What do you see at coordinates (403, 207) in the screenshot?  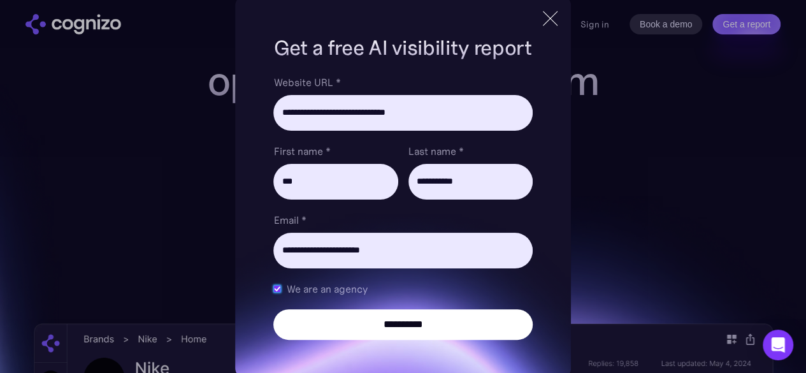 I see `form: Brand Report Form` at bounding box center [403, 207].